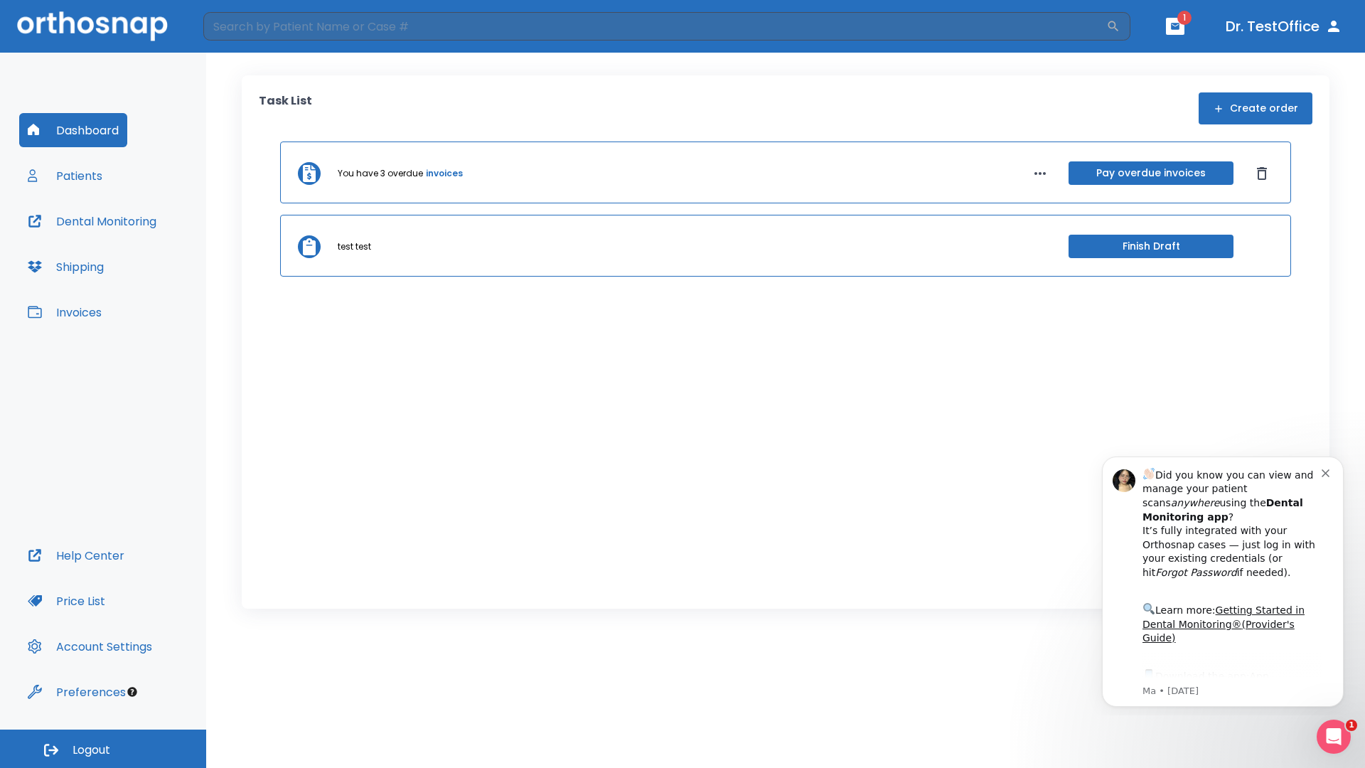 The image size is (1365, 768). Describe the element at coordinates (91, 750) in the screenshot. I see `span: Logout` at that location.